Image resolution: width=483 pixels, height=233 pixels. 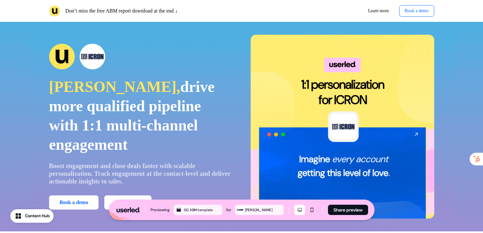 I want to click on button: Content Hub, so click(x=32, y=216).